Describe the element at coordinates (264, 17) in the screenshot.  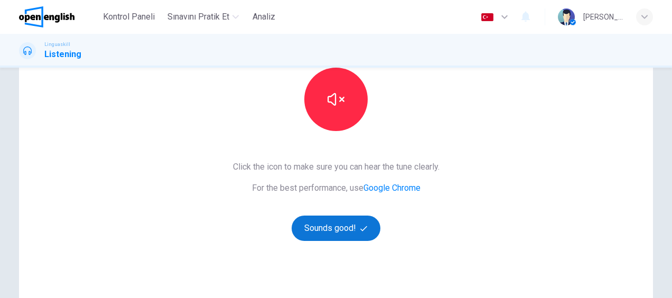
I see `span: Analiz` at that location.